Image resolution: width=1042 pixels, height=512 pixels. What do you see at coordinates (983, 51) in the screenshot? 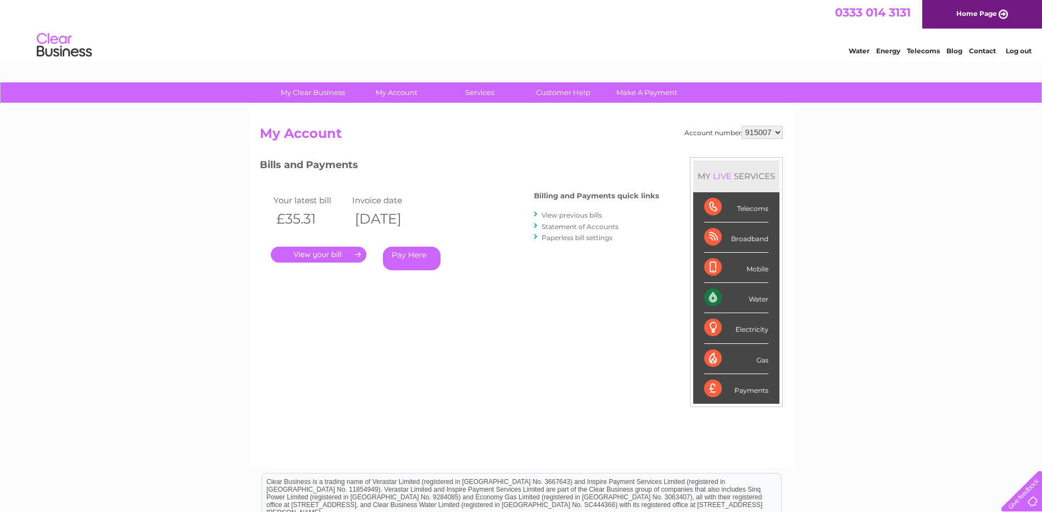
I see `a: Contact` at bounding box center [983, 51].